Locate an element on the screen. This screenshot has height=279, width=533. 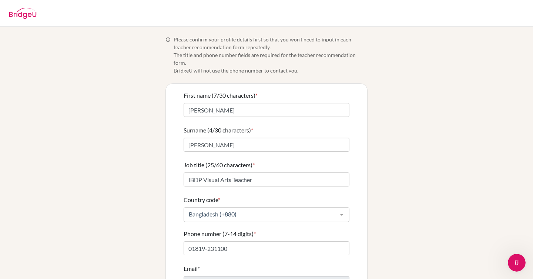
label: Phone number (7-14 digits) is located at coordinates (219, 234).